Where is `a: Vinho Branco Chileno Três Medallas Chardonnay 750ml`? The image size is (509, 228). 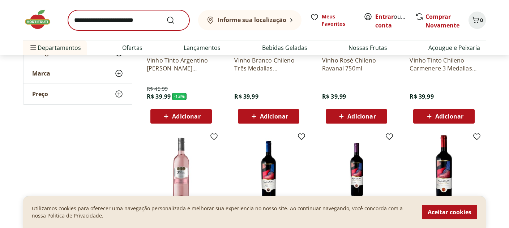 a: Vinho Branco Chileno Três Medallas Chardonnay 750ml is located at coordinates (269, 64).